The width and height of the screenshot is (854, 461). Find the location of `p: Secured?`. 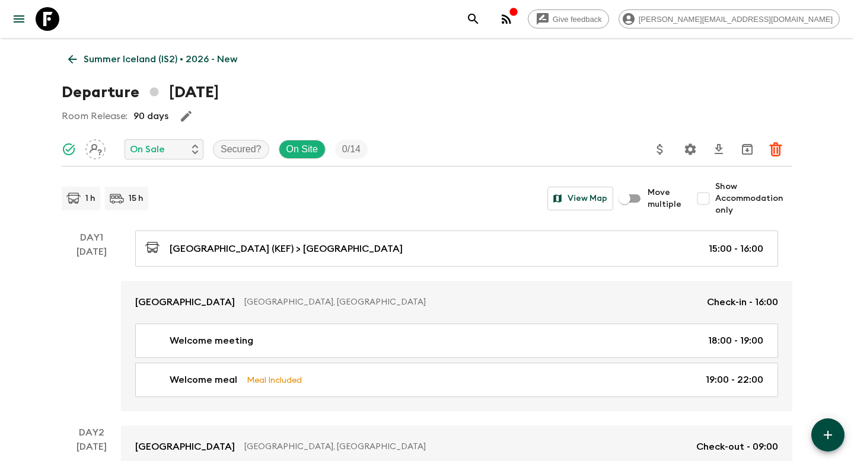

p: Secured? is located at coordinates (241, 149).